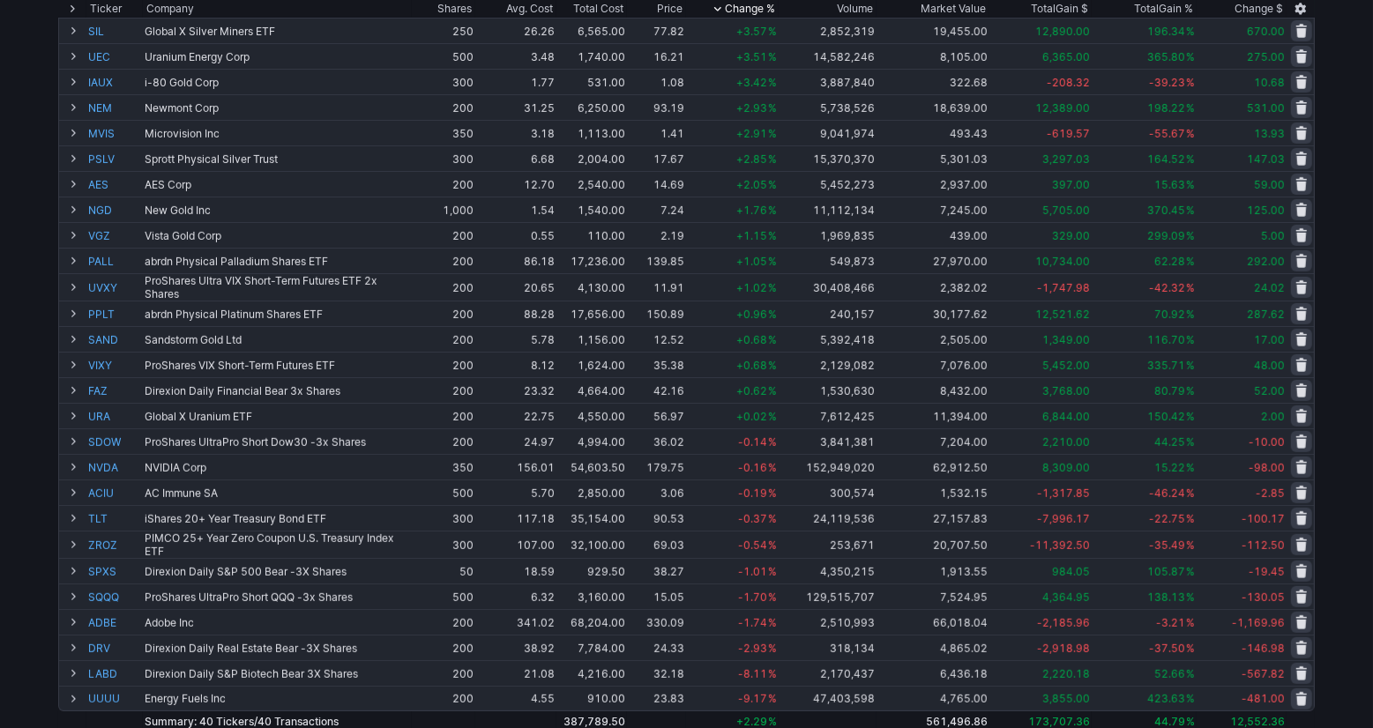 This screenshot has height=728, width=1373. What do you see at coordinates (1272, 235) in the screenshot?
I see `span: 5.00` at bounding box center [1272, 235].